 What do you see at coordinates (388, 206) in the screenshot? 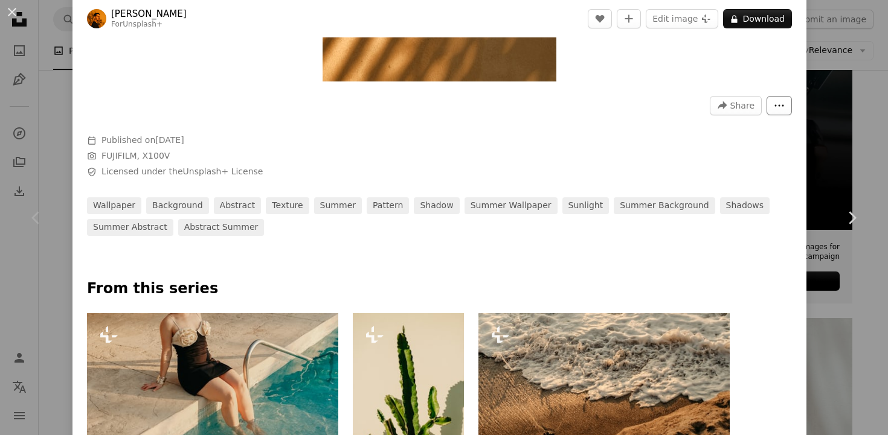
I see `a: pattern` at bounding box center [388, 206].